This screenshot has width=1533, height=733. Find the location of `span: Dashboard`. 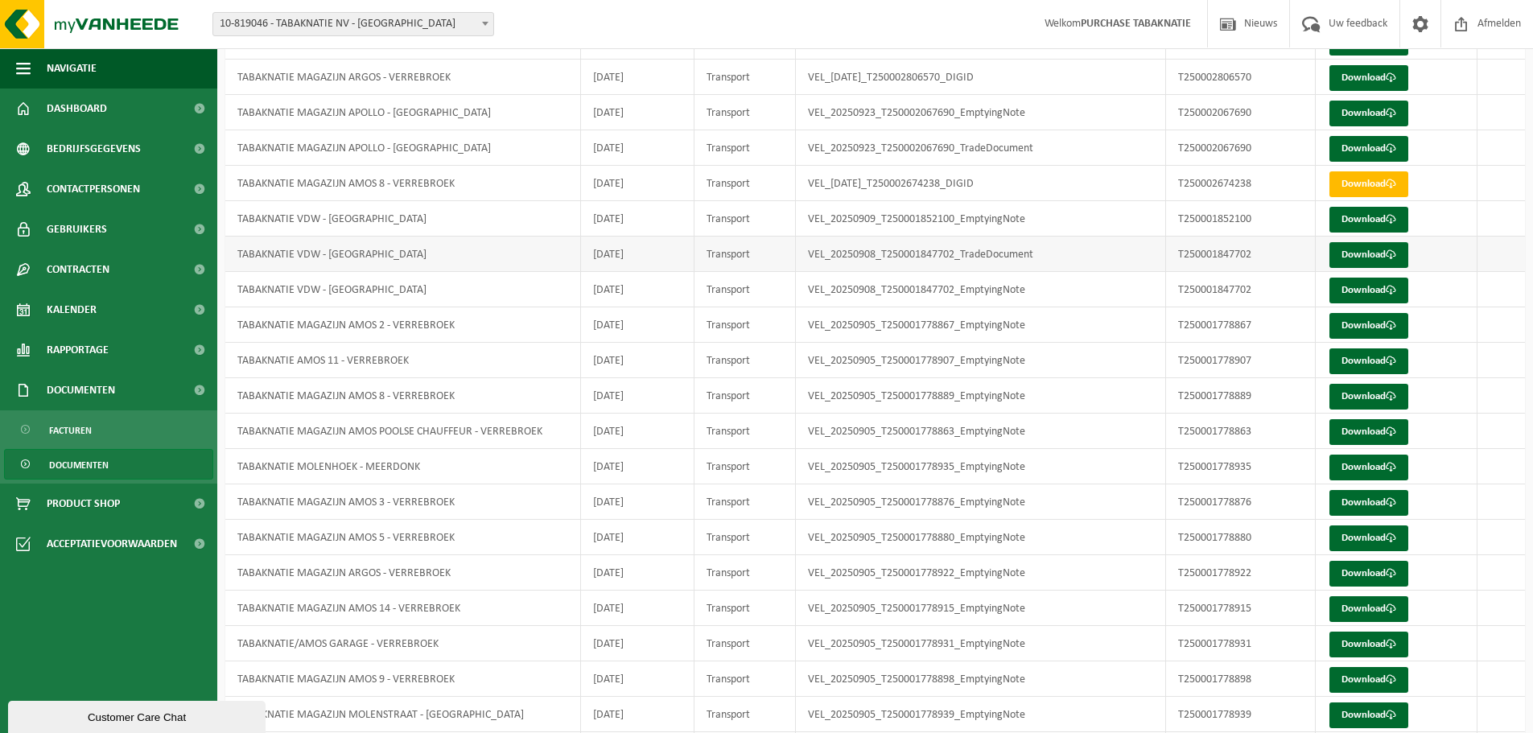

span: Dashboard is located at coordinates (76, 109).